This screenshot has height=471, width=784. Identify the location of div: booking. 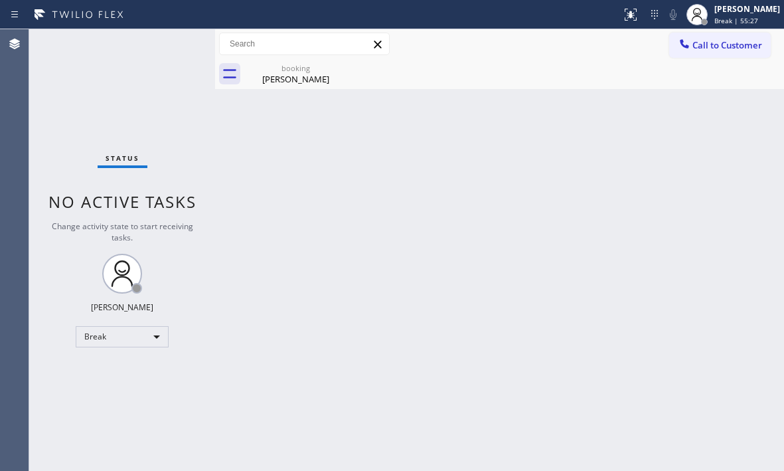
(296, 68).